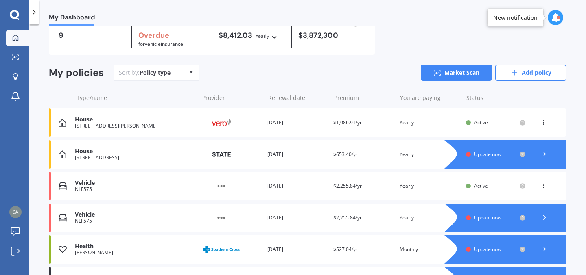 The image size is (586, 275). Describe the element at coordinates (135, 247) in the screenshot. I see `div: Health` at that location.